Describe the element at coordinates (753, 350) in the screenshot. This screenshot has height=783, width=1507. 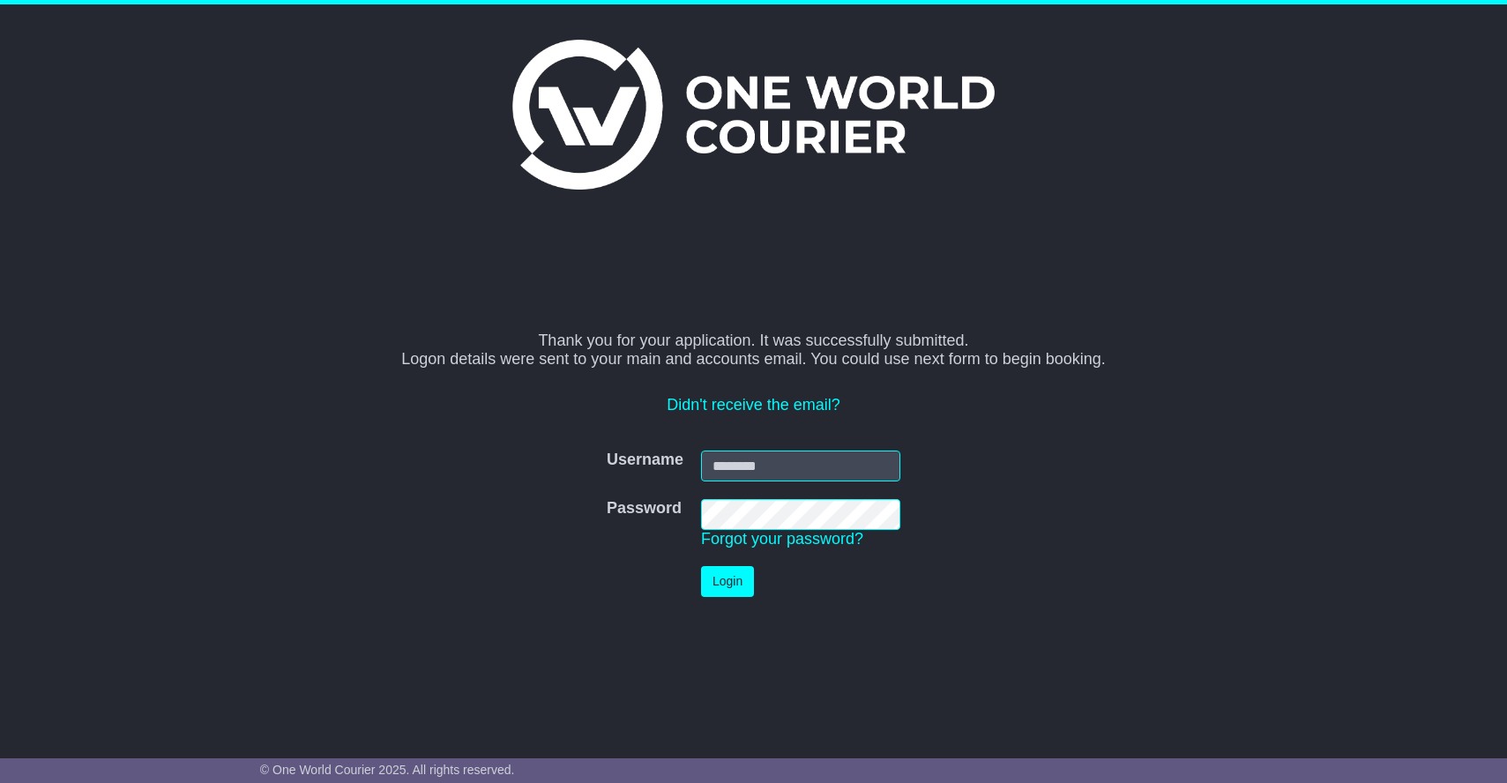
I see `span: Thank you for your application. It was successfully submitted. Logon details were sent to your ma...` at that location.